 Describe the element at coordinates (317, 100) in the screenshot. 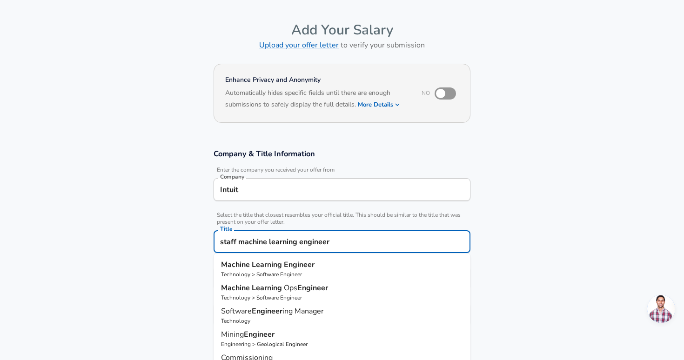

I see `h6: Automatically hides specific fields until there are enough submissions to safely display the full...` at that location.